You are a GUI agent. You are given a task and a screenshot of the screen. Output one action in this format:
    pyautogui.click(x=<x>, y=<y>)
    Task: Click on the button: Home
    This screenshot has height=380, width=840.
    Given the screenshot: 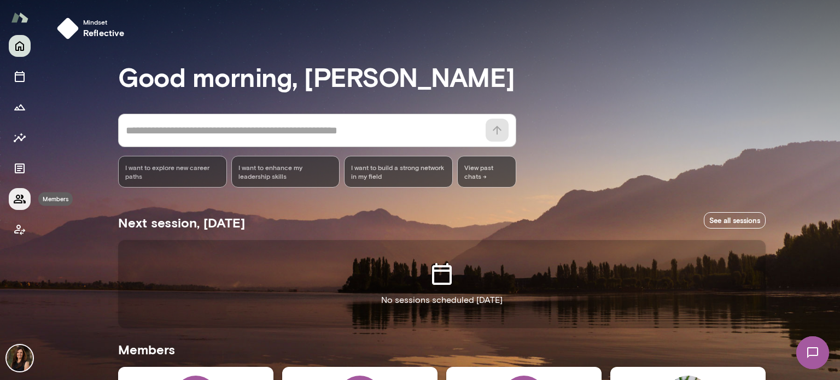 What is the action you would take?
    pyautogui.click(x=20, y=46)
    